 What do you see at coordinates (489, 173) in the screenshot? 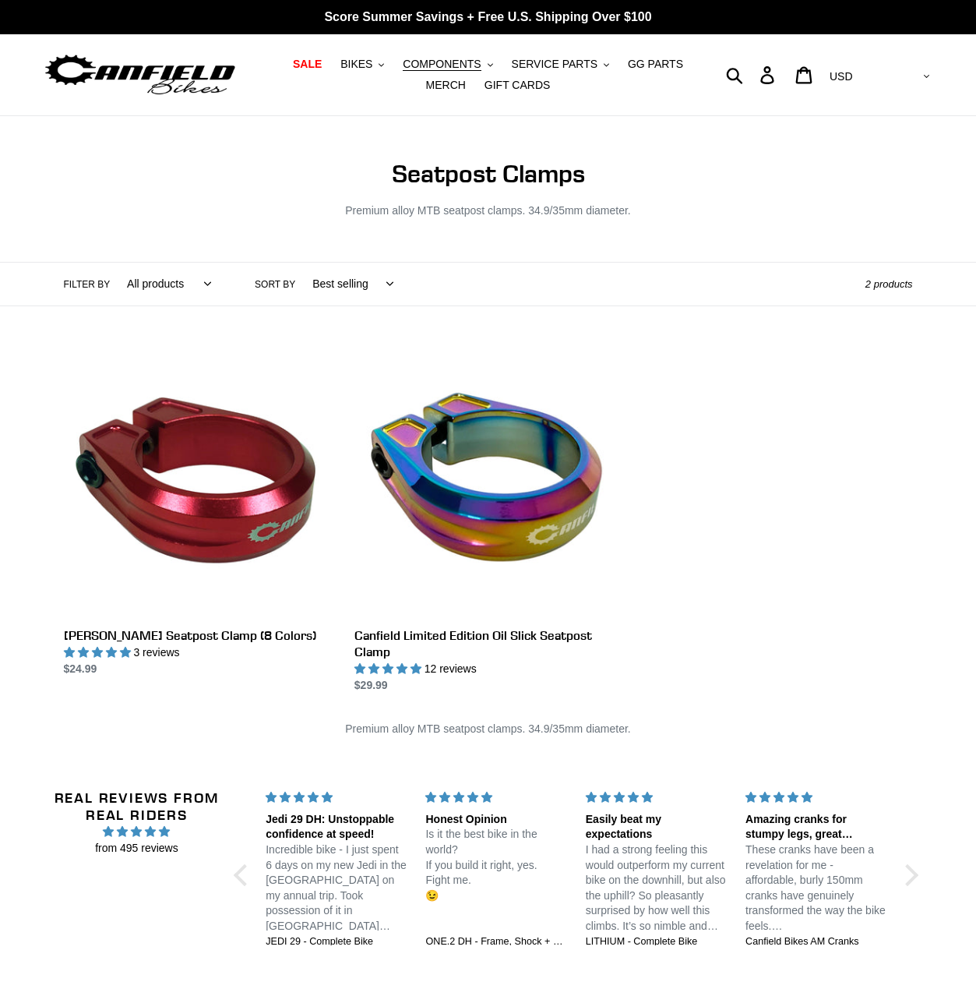
I see `span: Seatpost Clamps` at bounding box center [489, 173].